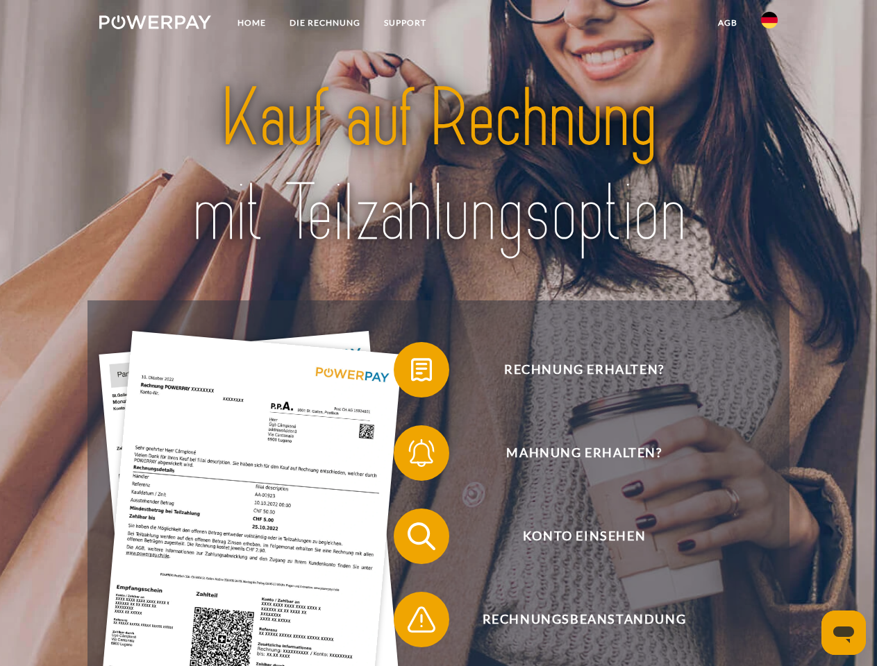 The image size is (877, 666). Describe the element at coordinates (421, 620) in the screenshot. I see `img: qb_warning.svg` at that location.